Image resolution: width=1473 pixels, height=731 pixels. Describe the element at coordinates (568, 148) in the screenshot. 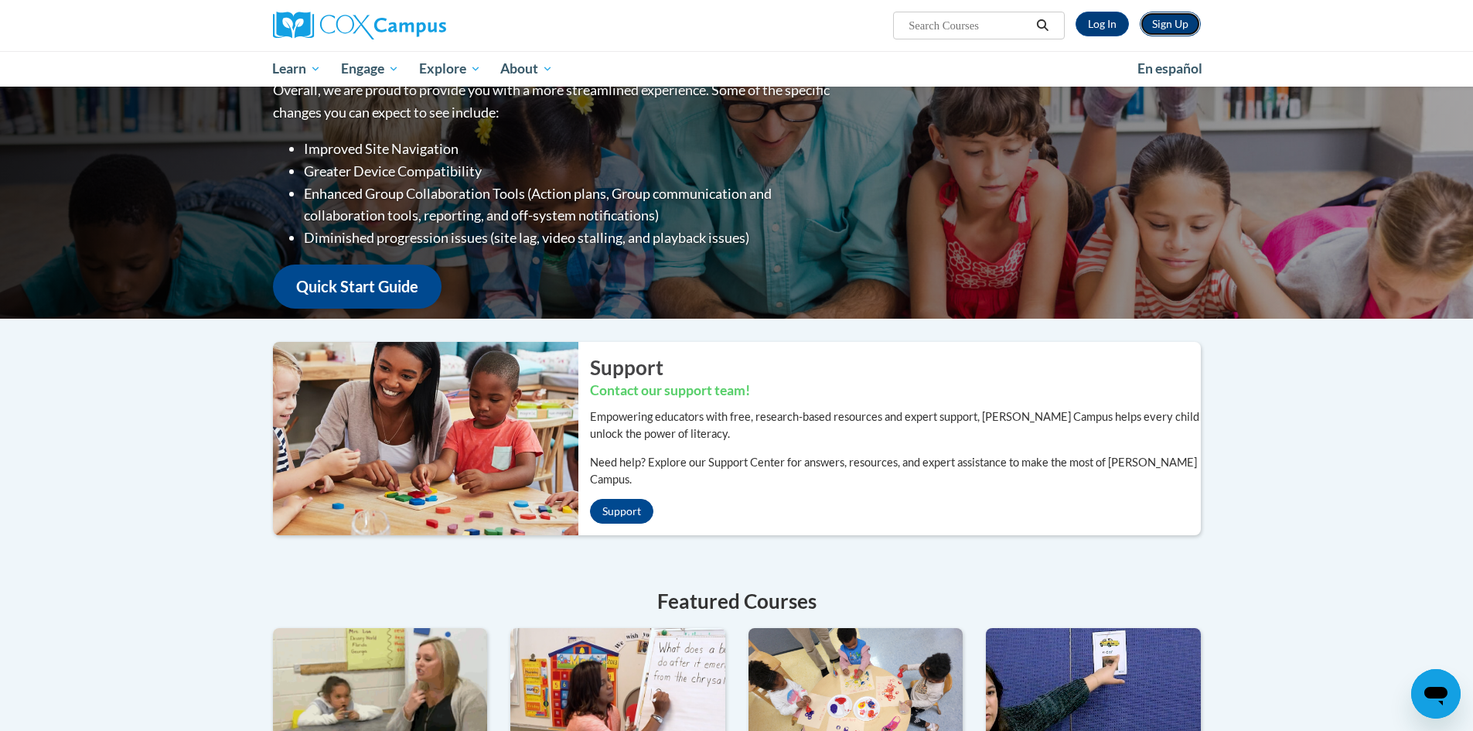

I see `li: Improved Site Navigation` at that location.